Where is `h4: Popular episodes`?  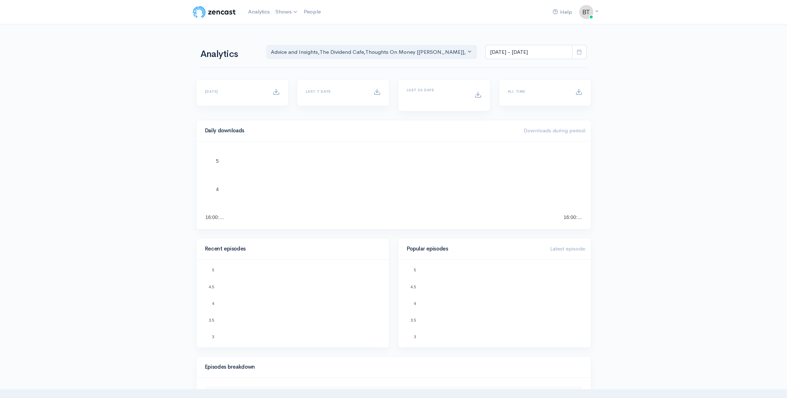 h4: Popular episodes is located at coordinates (474, 249).